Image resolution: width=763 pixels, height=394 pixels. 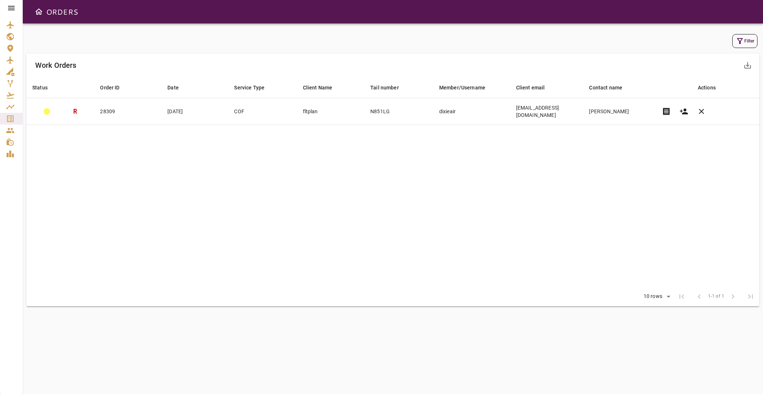 I want to click on span: Member/Username, so click(x=467, y=88).